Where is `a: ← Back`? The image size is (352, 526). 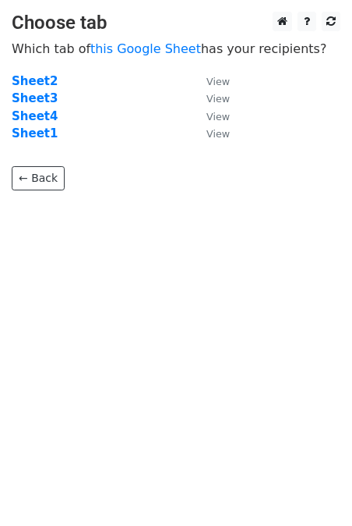
a: ← Back is located at coordinates (38, 178).